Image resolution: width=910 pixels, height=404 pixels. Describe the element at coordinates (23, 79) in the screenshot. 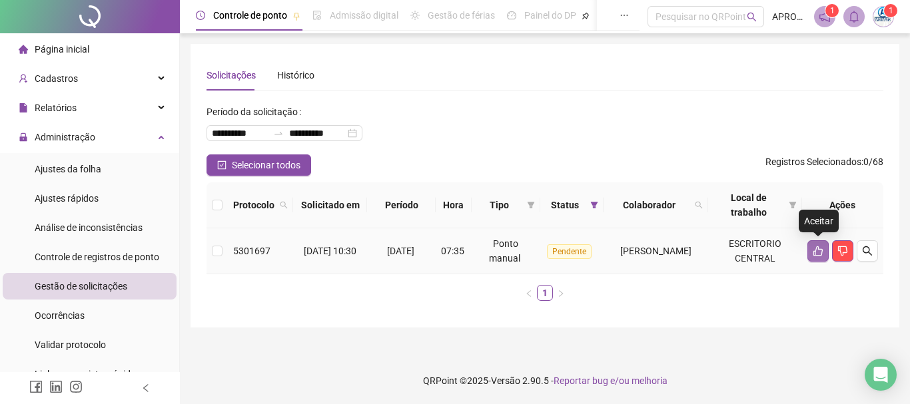

I see `span: user-add` at that location.